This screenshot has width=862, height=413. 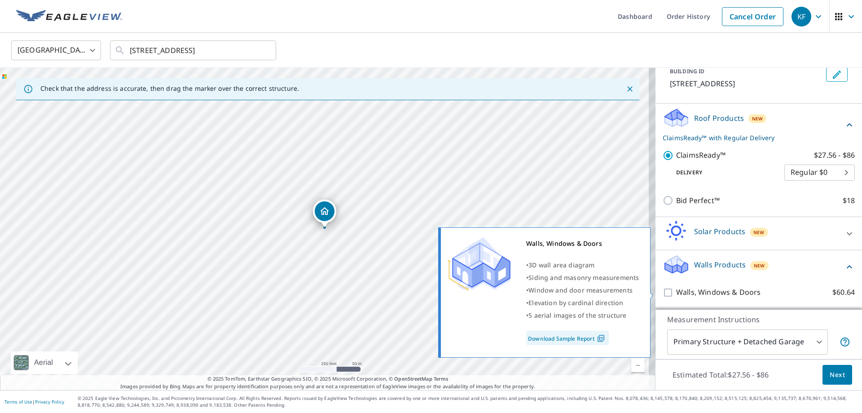 I want to click on a: Terms, so click(x=441, y=378).